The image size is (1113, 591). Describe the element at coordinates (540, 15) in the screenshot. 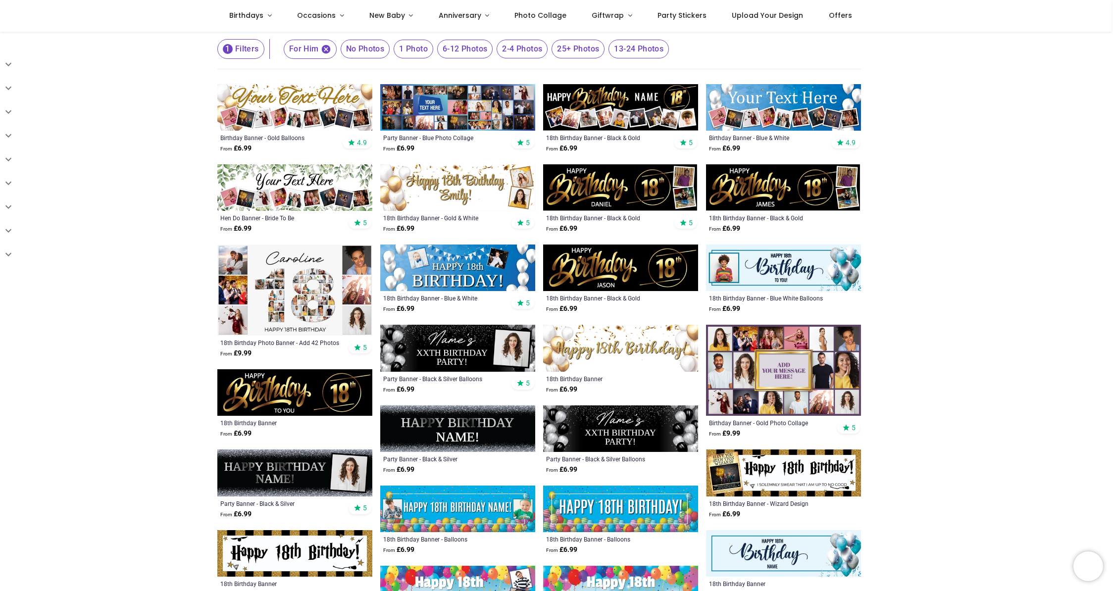

I see `span: Photo Collage` at that location.